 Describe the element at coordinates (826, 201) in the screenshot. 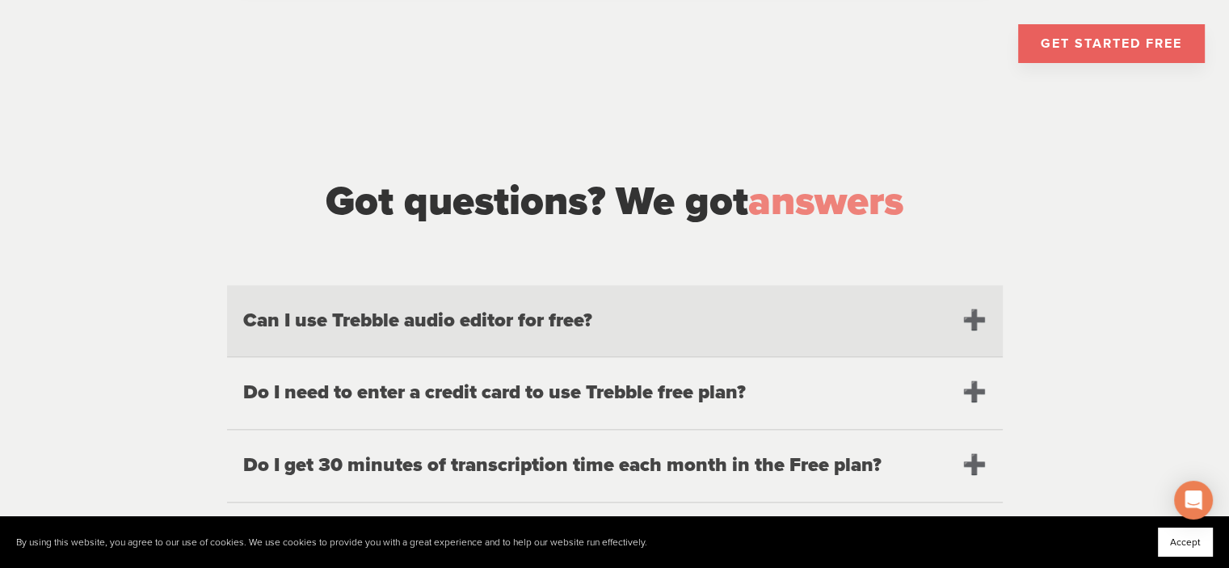

I see `span: answers` at that location.